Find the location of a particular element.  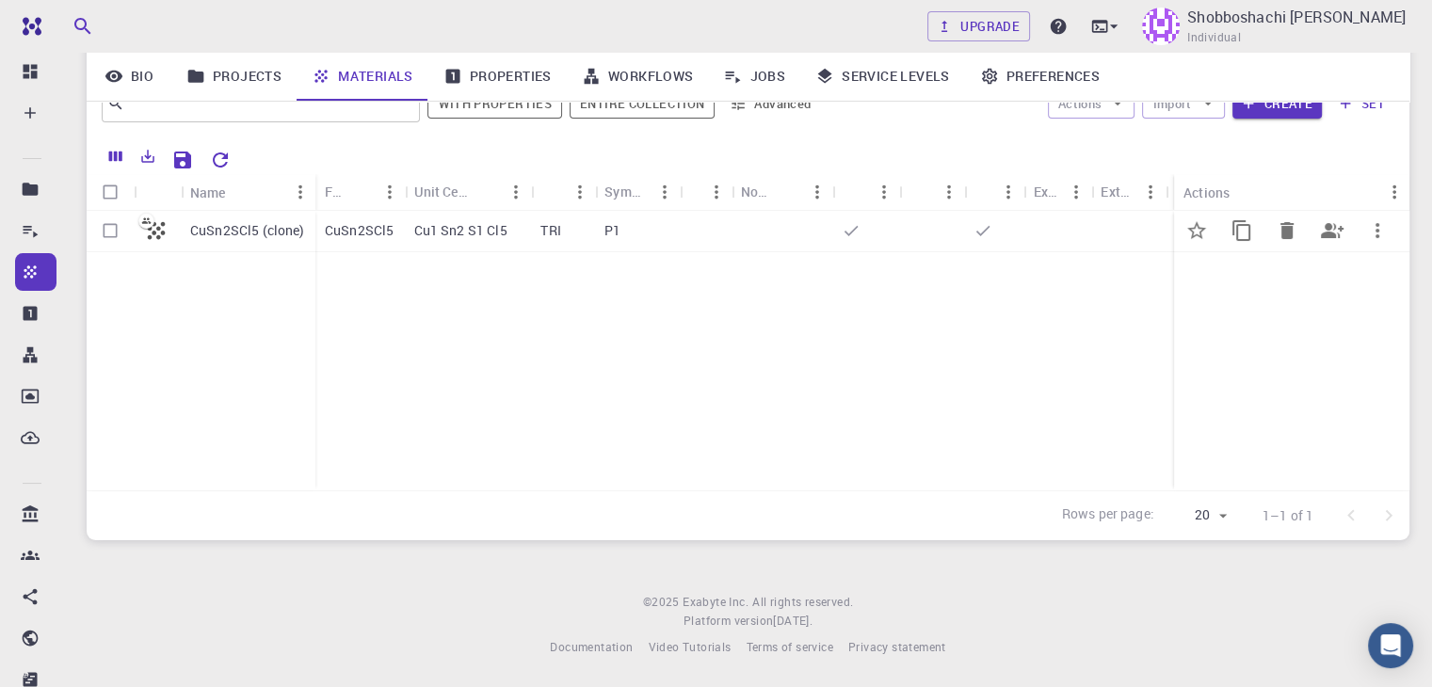

a: Jobs is located at coordinates (754, 76).